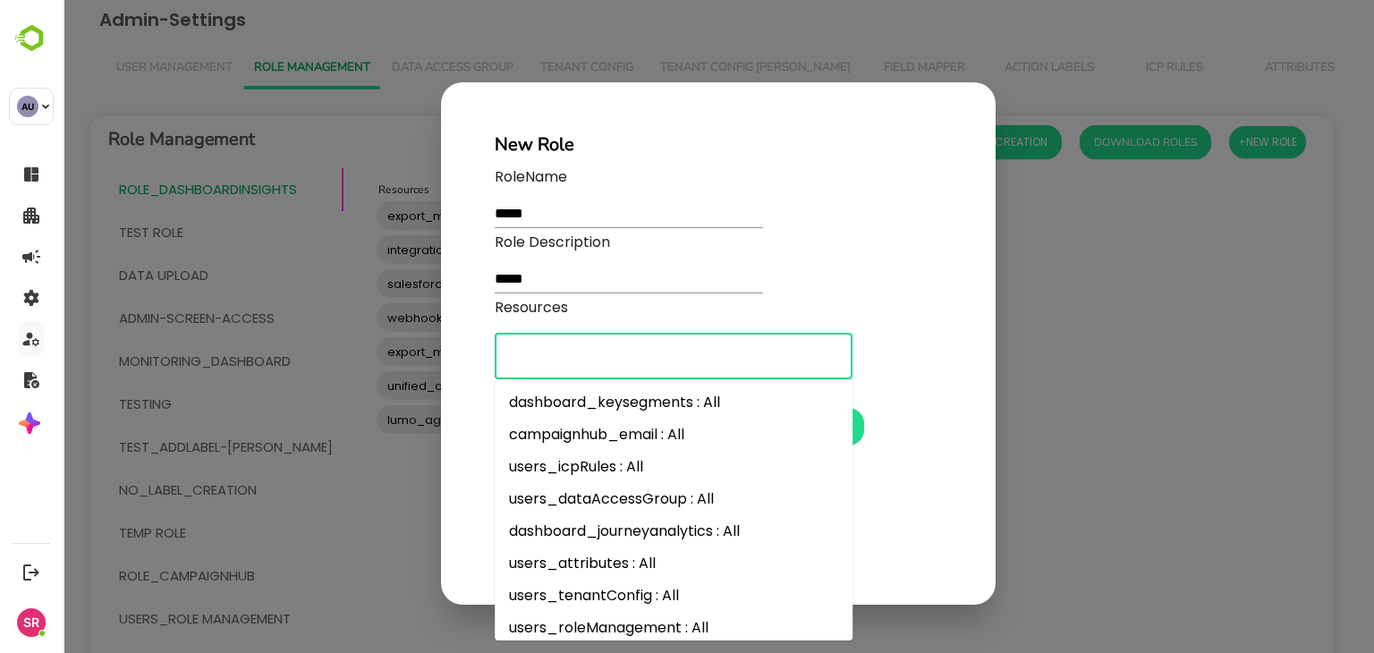  Describe the element at coordinates (469, 308) in the screenshot. I see `label: Resources` at that location.